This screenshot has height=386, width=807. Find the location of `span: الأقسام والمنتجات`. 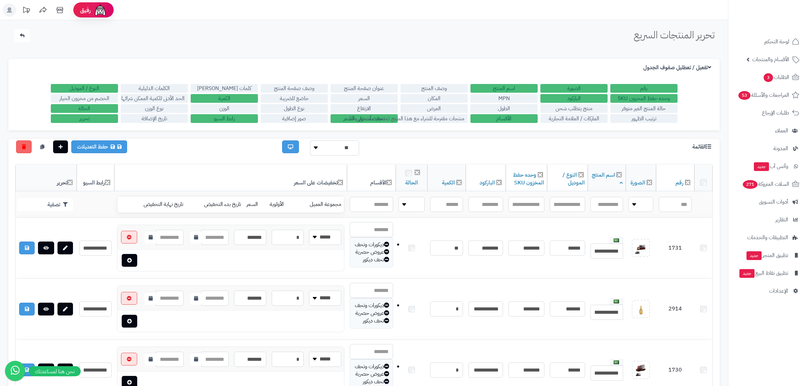

span: الأقسام والمنتجات is located at coordinates (771, 60).